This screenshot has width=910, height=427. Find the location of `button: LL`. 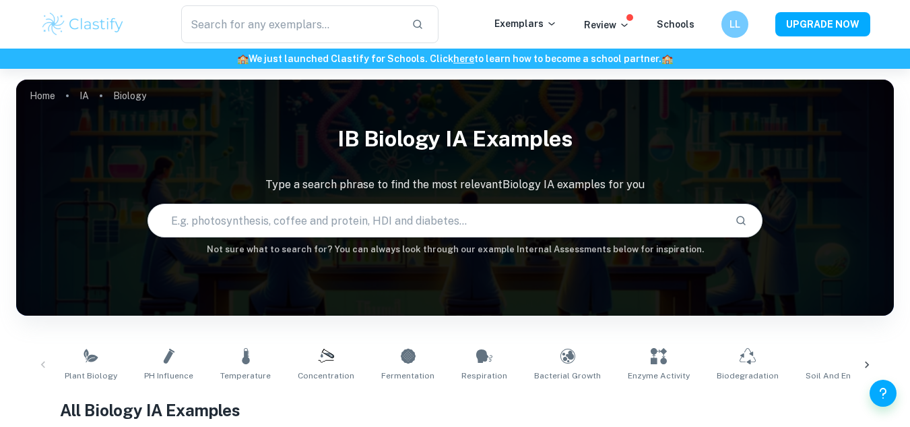

button: LL is located at coordinates (735, 24).